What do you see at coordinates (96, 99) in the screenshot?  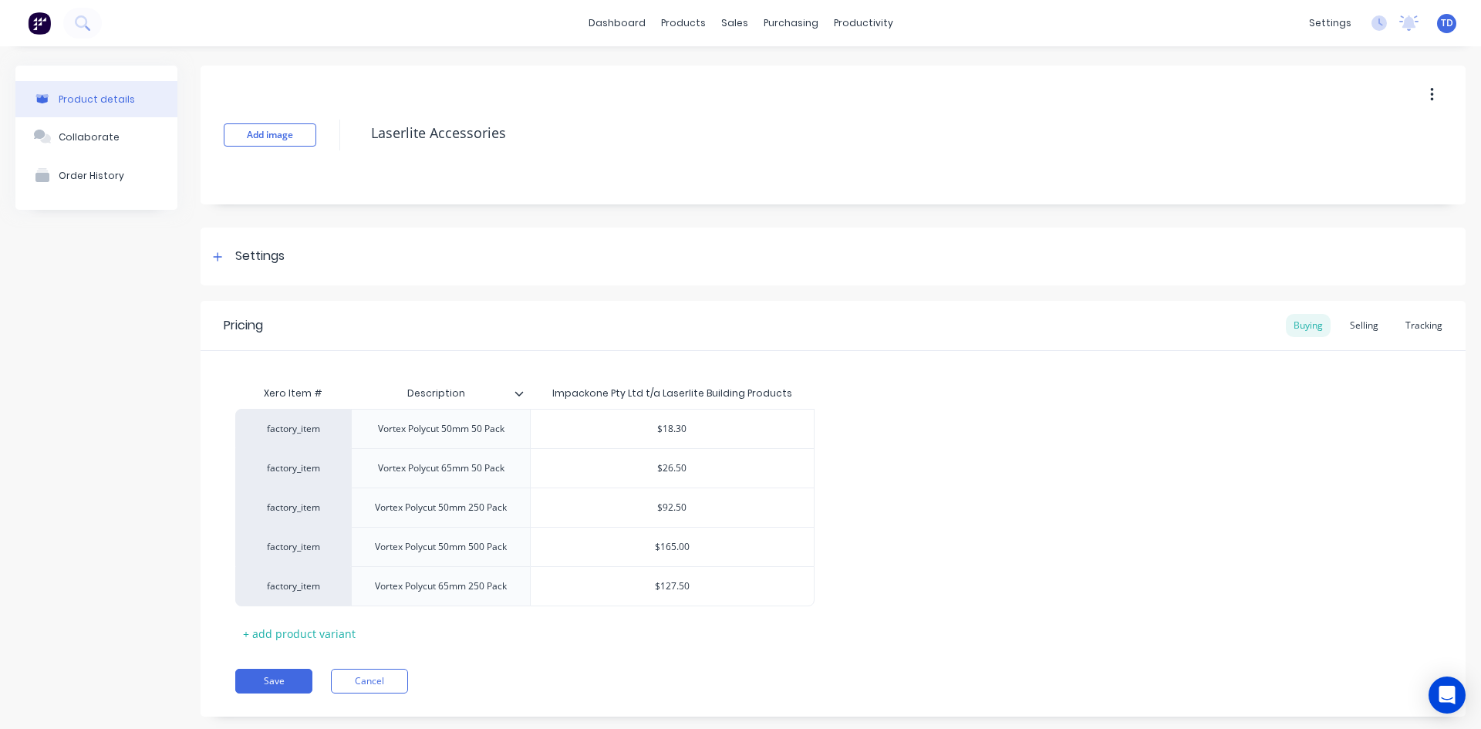 I see `div: Product details` at bounding box center [96, 99].